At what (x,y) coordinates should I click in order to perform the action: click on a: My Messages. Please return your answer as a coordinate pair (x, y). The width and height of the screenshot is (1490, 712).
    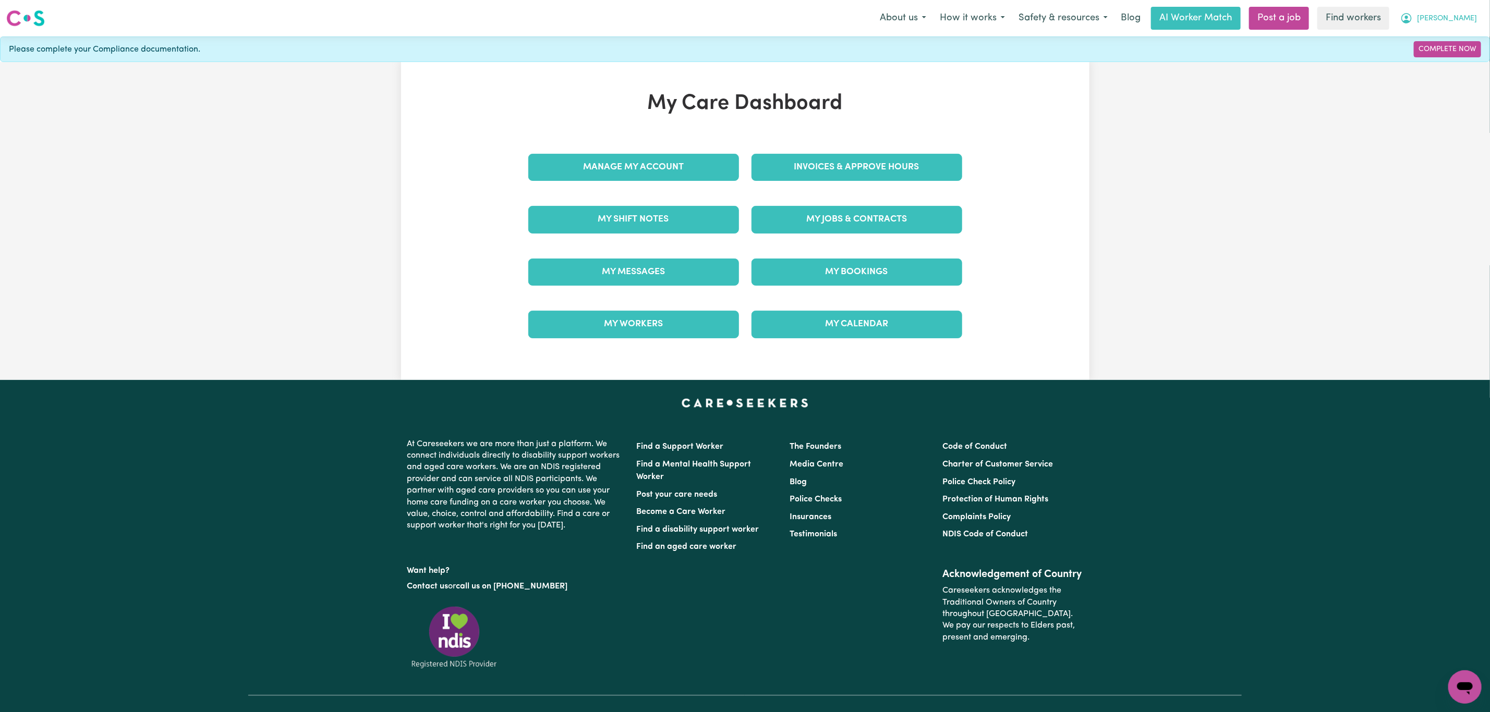
    Looking at the image, I should click on (633, 272).